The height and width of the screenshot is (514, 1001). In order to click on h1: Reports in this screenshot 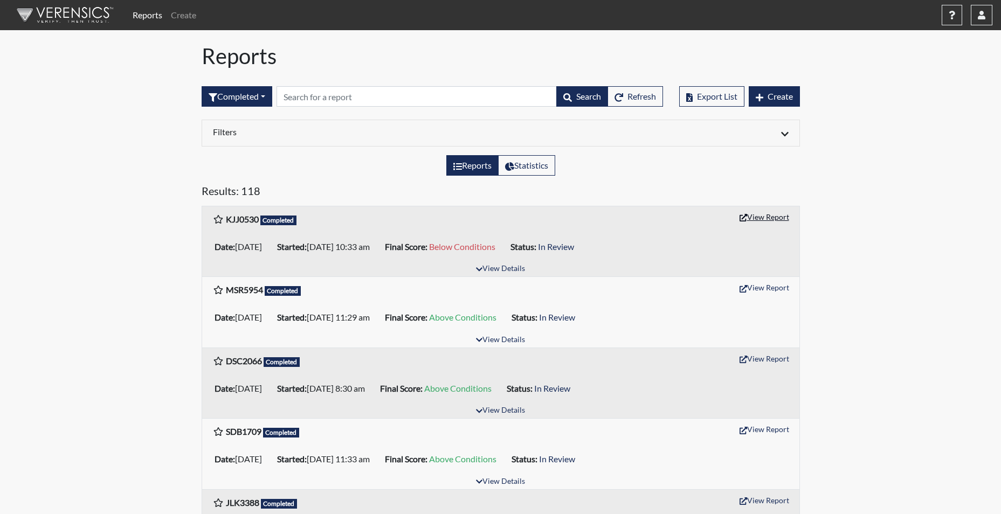, I will do `click(501, 56)`.